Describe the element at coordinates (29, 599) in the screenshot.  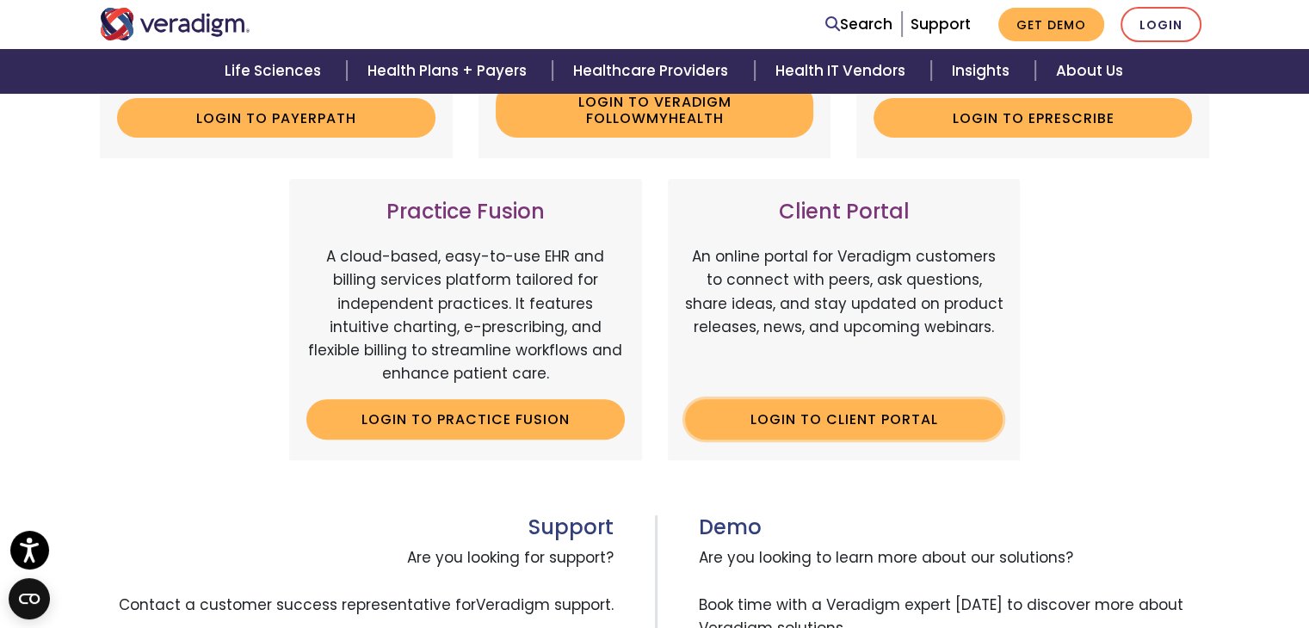
I see `button: Open CMP widget` at that location.